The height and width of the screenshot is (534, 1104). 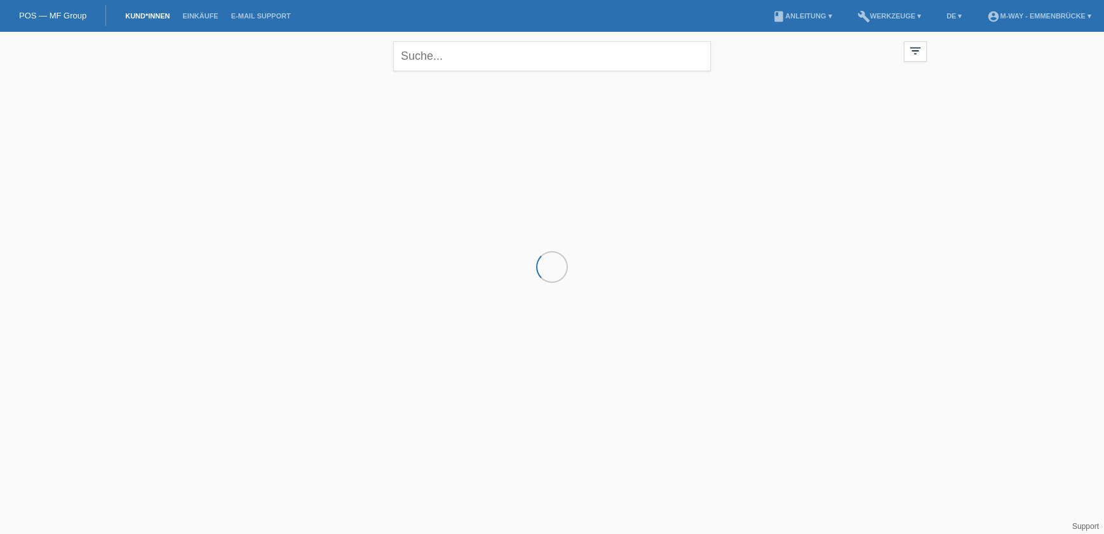 I want to click on a: DE ▾, so click(x=954, y=16).